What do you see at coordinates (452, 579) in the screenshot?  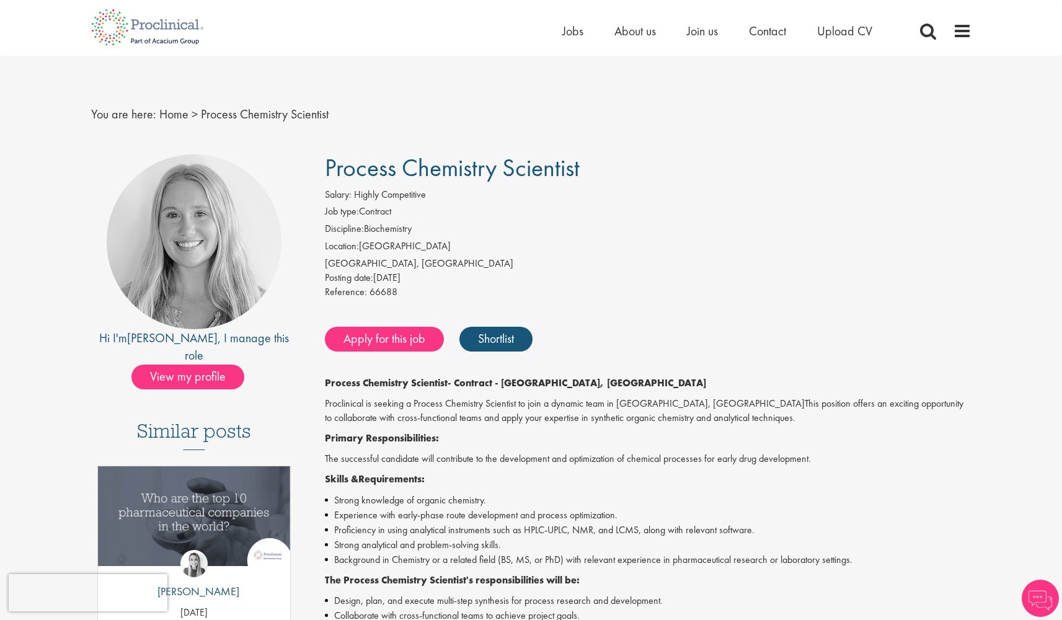 I see `strong: The Process Chemistry Scientist's responsibilities will be:` at bounding box center [452, 579].